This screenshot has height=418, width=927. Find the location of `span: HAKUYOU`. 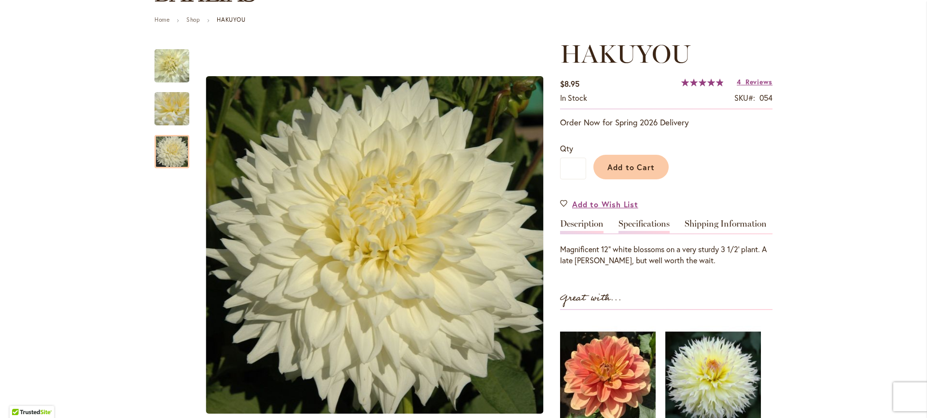

span: HAKUYOU is located at coordinates (625, 54).